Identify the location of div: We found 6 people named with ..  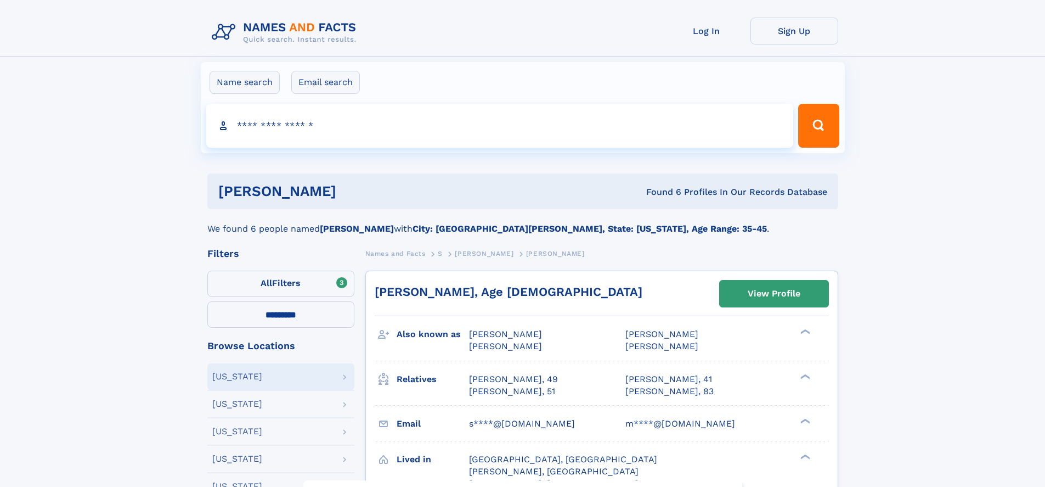
(523, 222).